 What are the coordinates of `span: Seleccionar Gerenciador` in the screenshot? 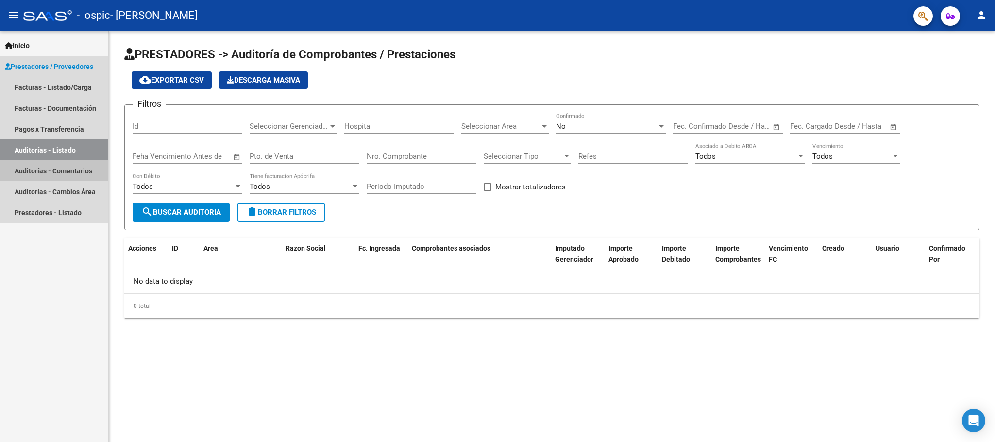 It's located at (289, 126).